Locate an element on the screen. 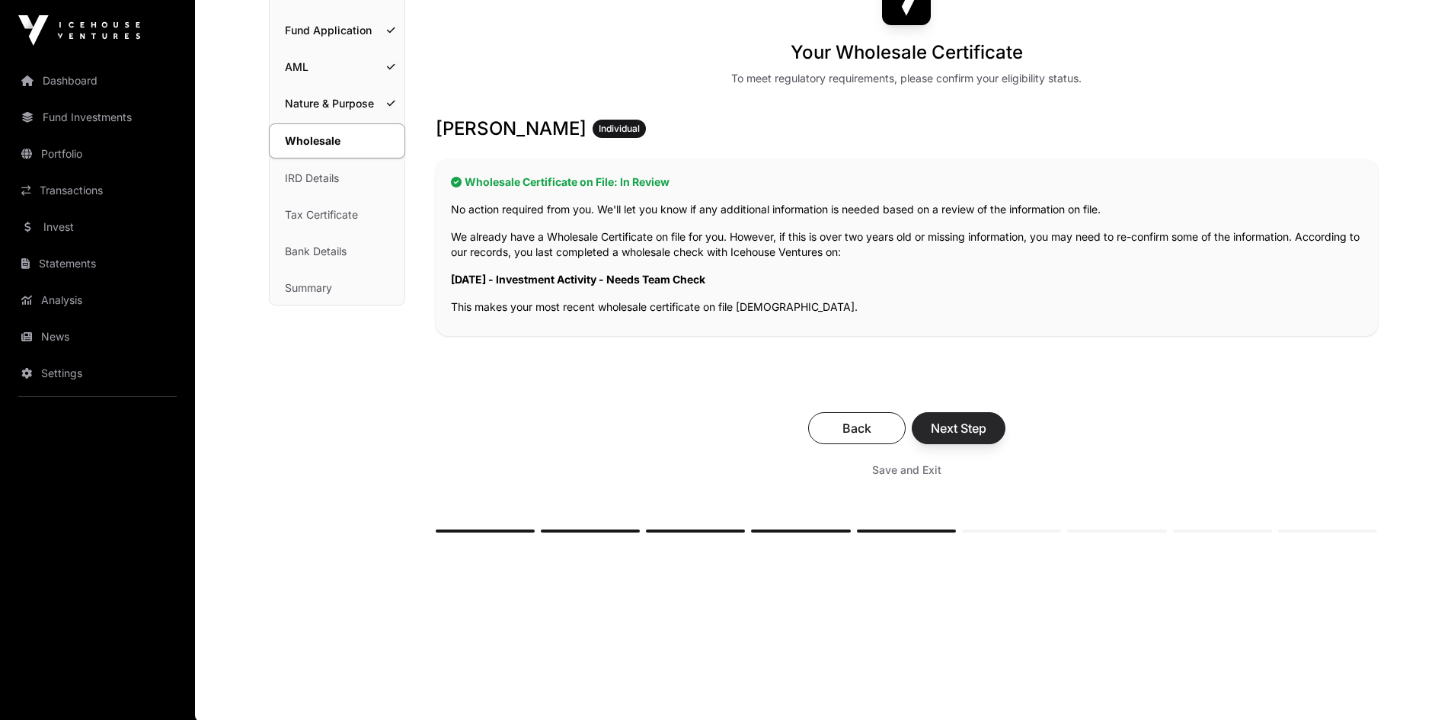 The width and height of the screenshot is (1451, 720). h1: Your Wholesale Certificate is located at coordinates (906, 53).